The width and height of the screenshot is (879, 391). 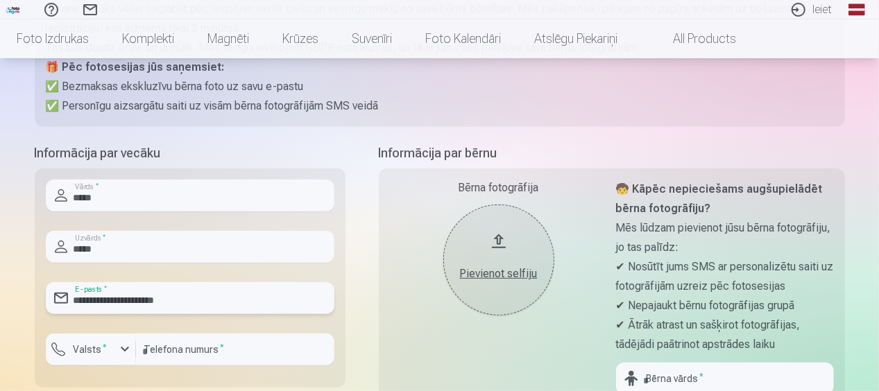 What do you see at coordinates (90, 350) in the screenshot?
I see `label: Valsts` at bounding box center [90, 350].